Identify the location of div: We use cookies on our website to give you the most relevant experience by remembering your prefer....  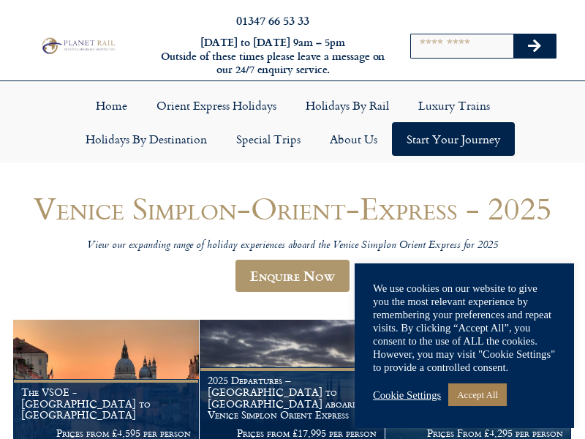
(464, 327).